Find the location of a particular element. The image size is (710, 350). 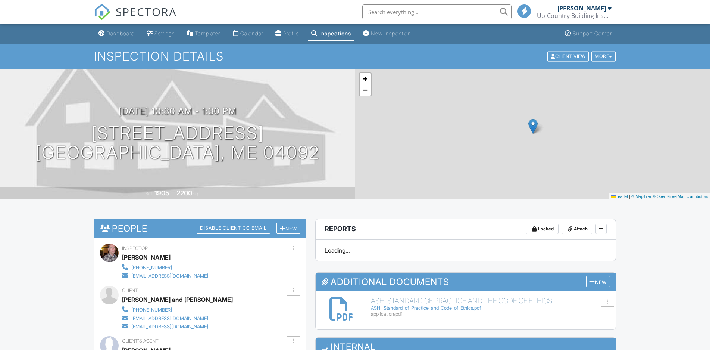

a: Templates is located at coordinates (204, 34).